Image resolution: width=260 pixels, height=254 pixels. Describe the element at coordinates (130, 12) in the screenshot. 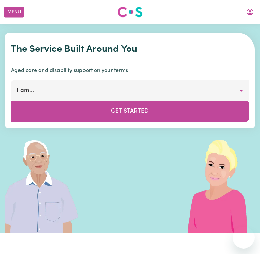

I see `img: Careseekers logo` at that location.